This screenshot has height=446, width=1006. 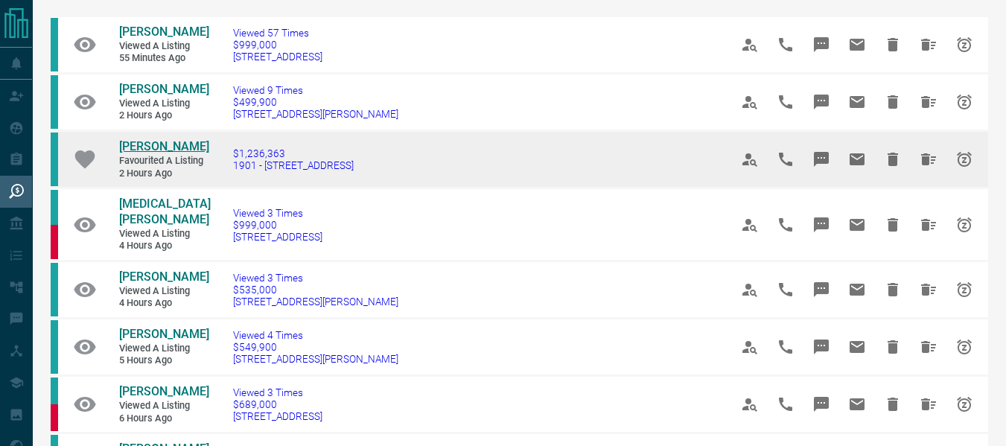 I want to click on span: $499,900, so click(x=316, y=102).